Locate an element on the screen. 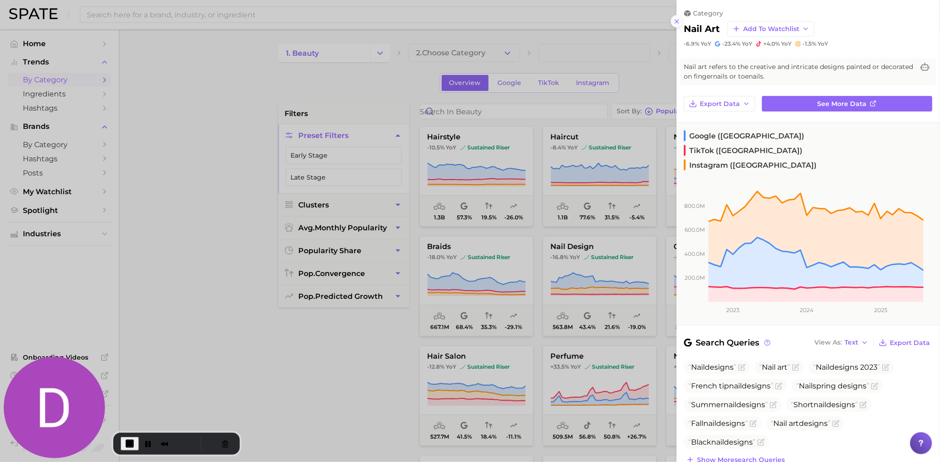  span: -1.5% is located at coordinates (810, 43).